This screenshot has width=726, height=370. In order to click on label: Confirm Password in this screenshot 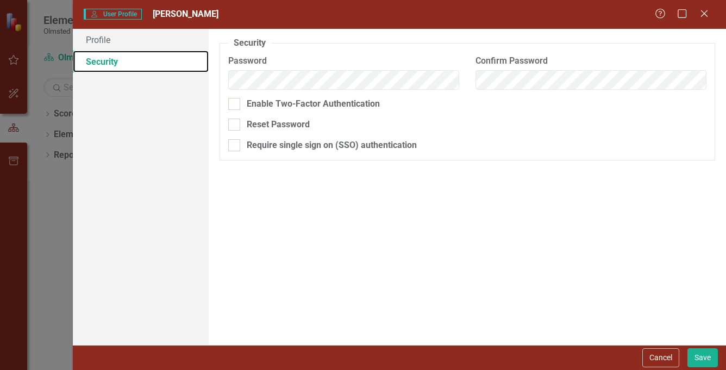, I will do `click(591, 61)`.